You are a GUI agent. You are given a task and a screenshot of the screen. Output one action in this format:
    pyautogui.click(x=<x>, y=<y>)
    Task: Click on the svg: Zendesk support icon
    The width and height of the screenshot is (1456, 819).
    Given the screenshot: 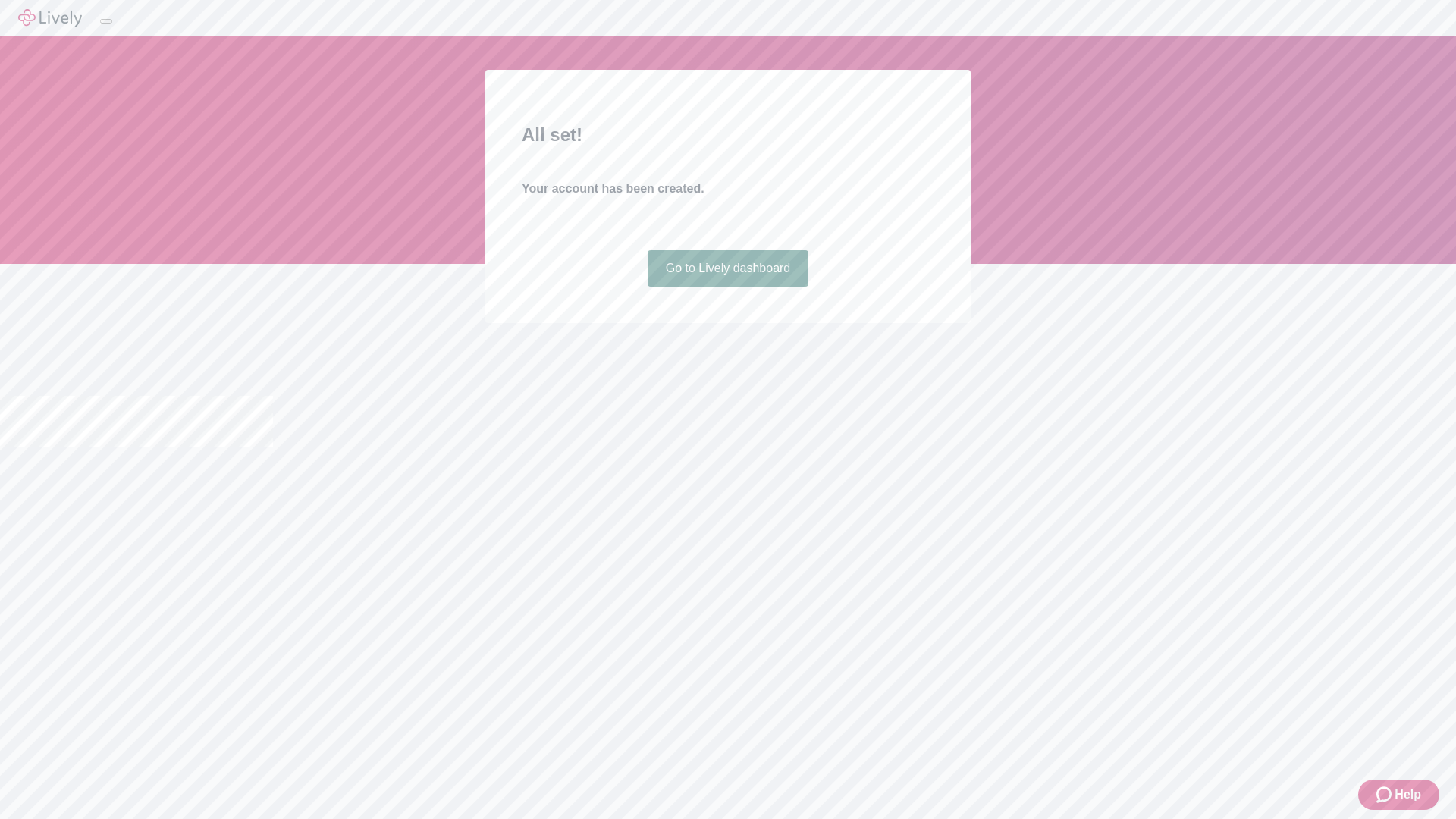 What is the action you would take?
    pyautogui.click(x=1386, y=794)
    